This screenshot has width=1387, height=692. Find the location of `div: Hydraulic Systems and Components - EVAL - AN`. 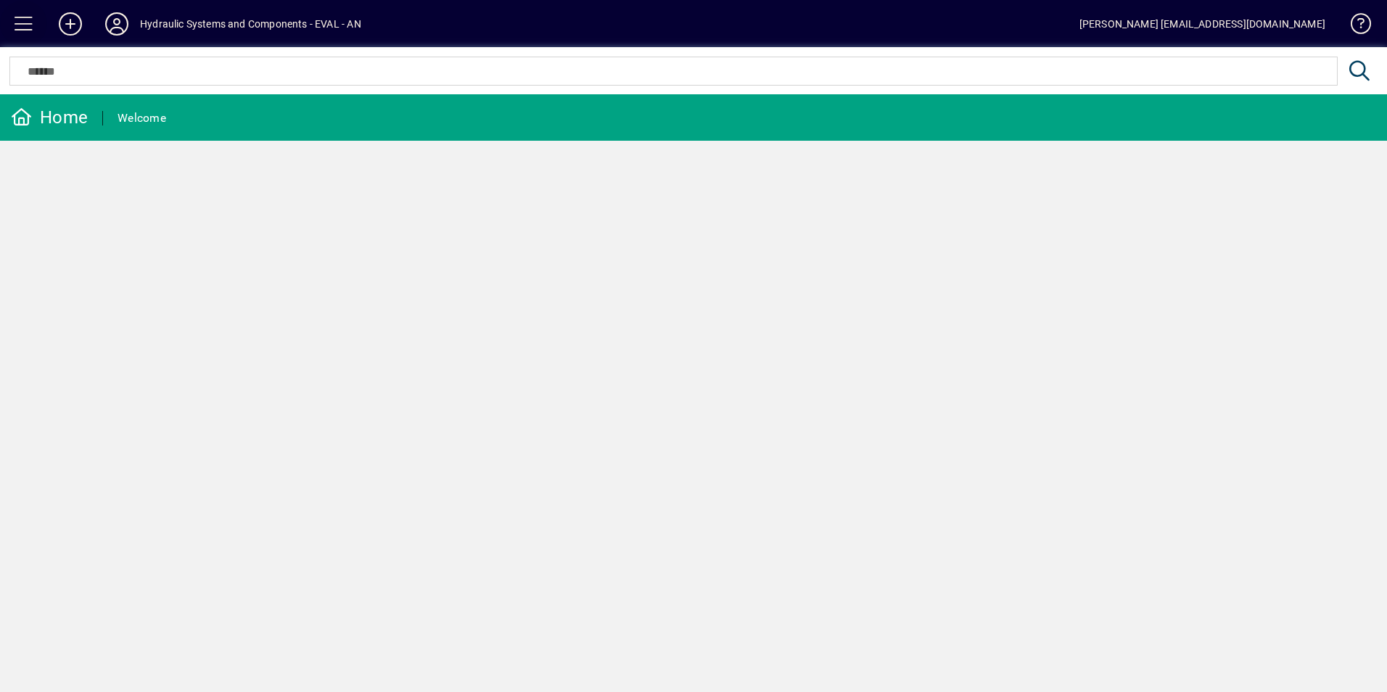

div: Hydraulic Systems and Components - EVAL - AN is located at coordinates (250, 24).